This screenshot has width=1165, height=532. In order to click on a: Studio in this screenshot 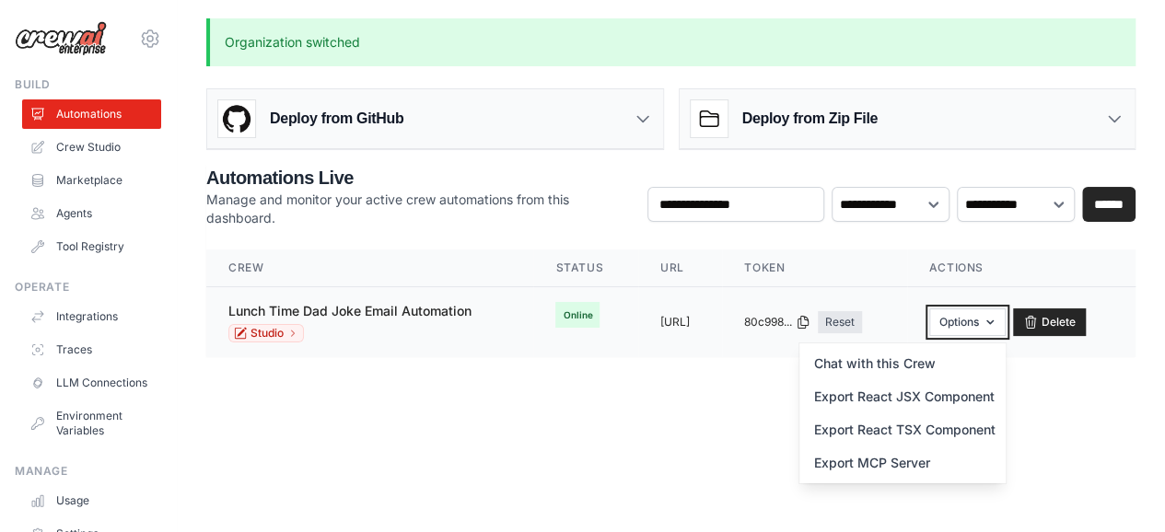, I will do `click(266, 333)`.